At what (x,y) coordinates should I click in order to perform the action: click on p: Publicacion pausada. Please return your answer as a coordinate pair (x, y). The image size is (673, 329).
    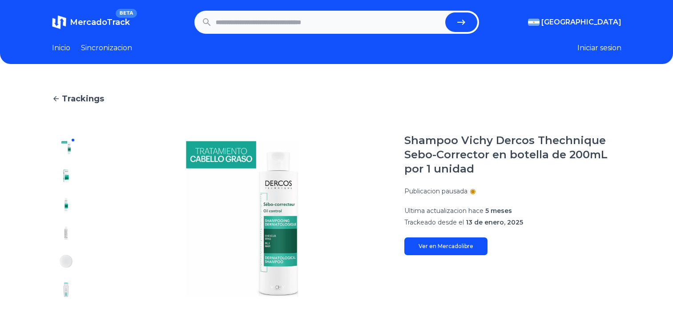
    Looking at the image, I should click on (436, 191).